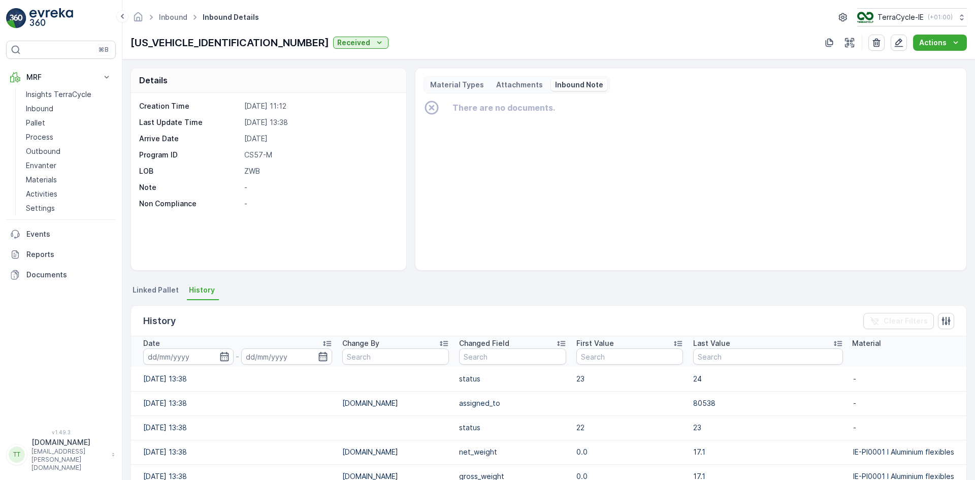  I want to click on p: Inbound Note, so click(579, 85).